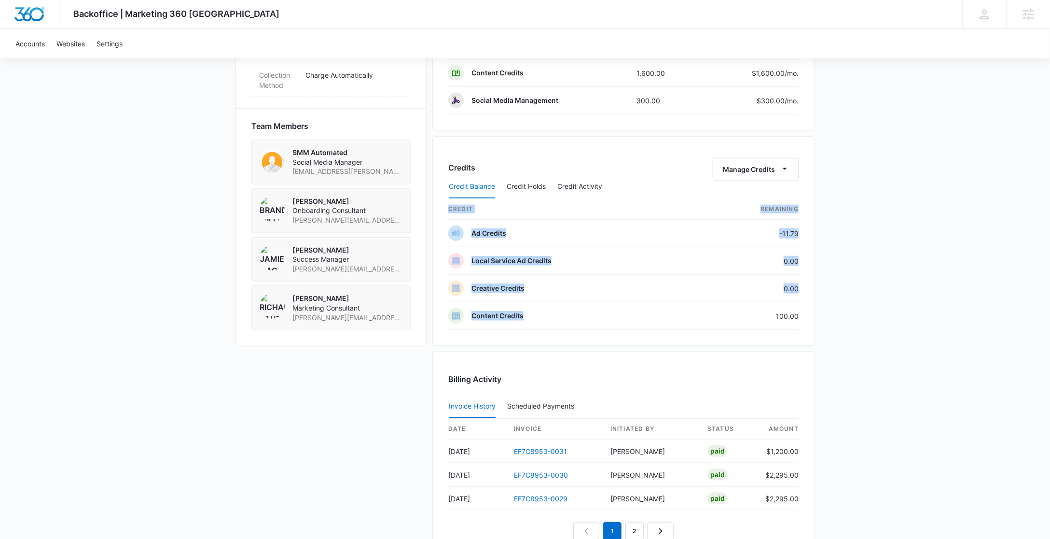 Image resolution: width=1050 pixels, height=539 pixels. I want to click on a: Accounts, so click(30, 43).